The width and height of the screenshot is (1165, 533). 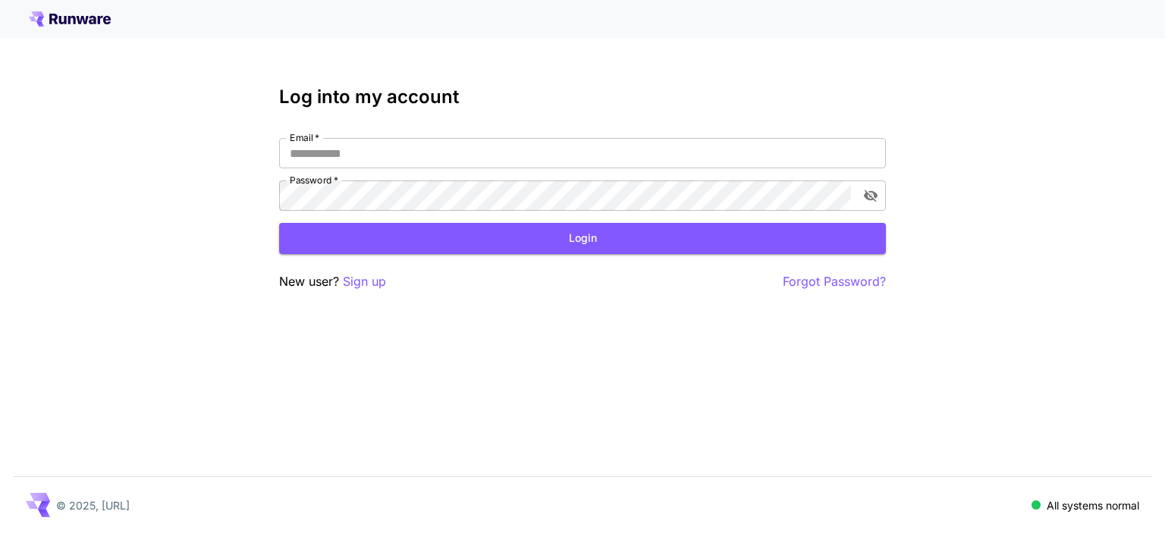 What do you see at coordinates (582, 97) in the screenshot?
I see `h3: Log into my account` at bounding box center [582, 97].